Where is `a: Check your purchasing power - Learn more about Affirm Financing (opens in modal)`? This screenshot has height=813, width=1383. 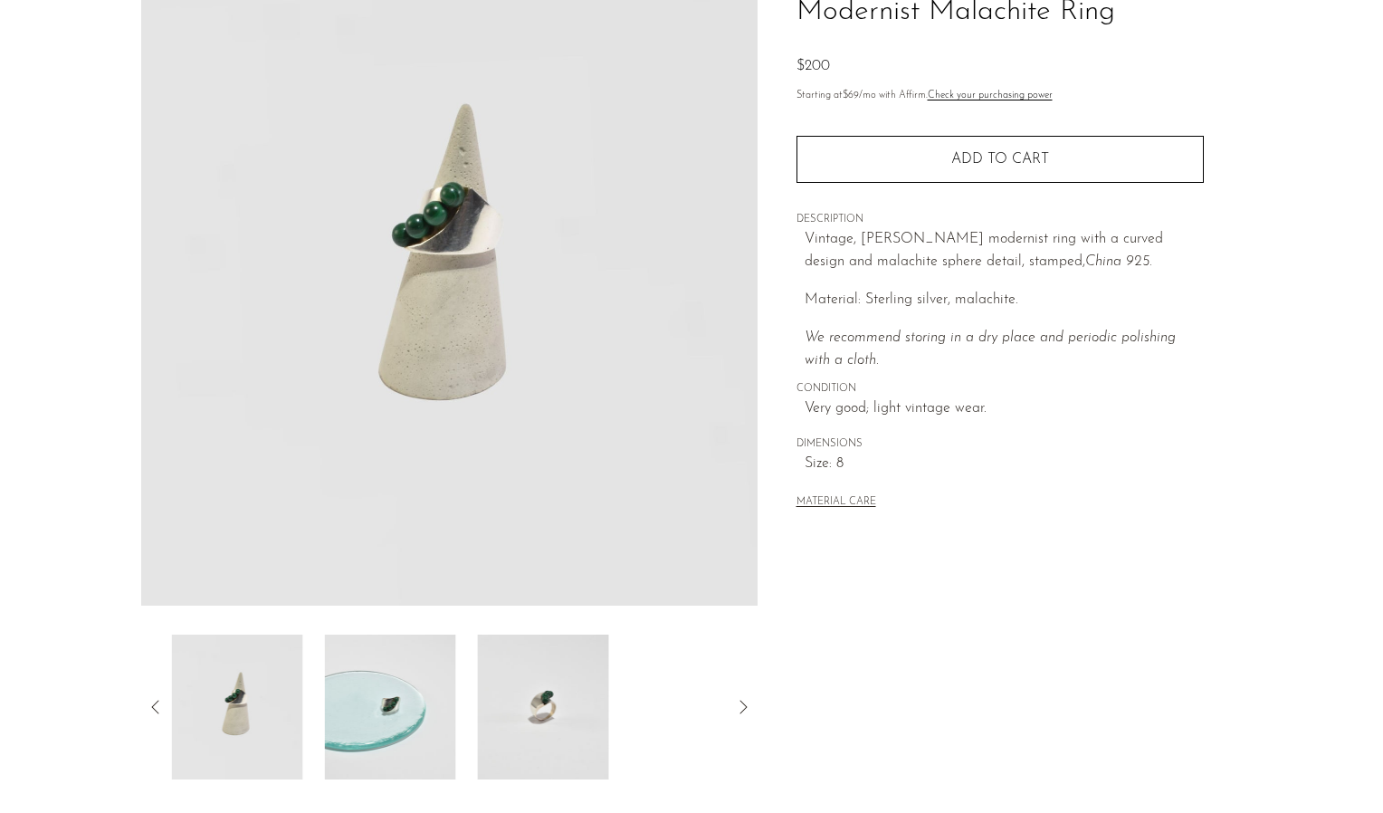
a: Check your purchasing power - Learn more about Affirm Financing (opens in modal) is located at coordinates (990, 95).